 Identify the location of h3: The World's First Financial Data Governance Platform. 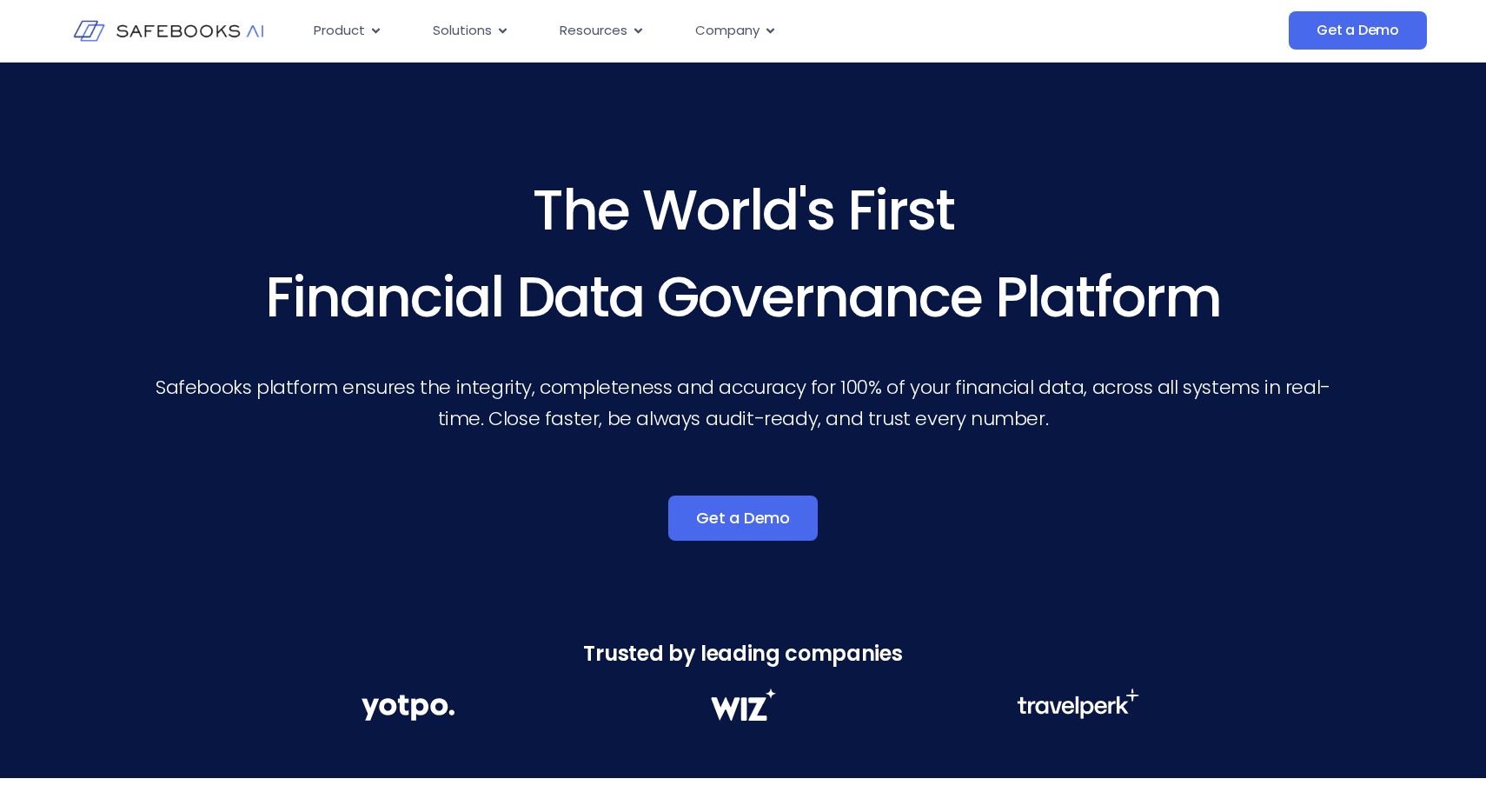
(743, 254).